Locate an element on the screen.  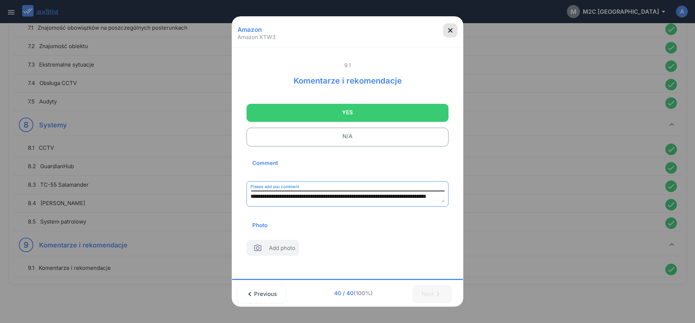
span: N/A is located at coordinates (348, 137).